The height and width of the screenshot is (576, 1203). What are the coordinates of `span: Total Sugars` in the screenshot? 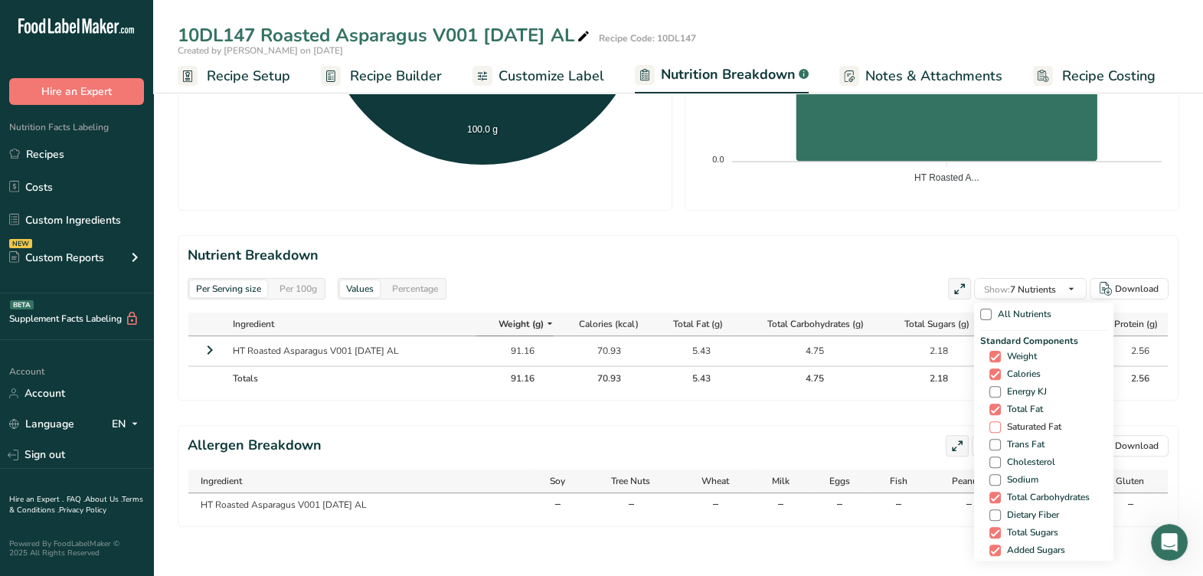 It's located at (1030, 532).